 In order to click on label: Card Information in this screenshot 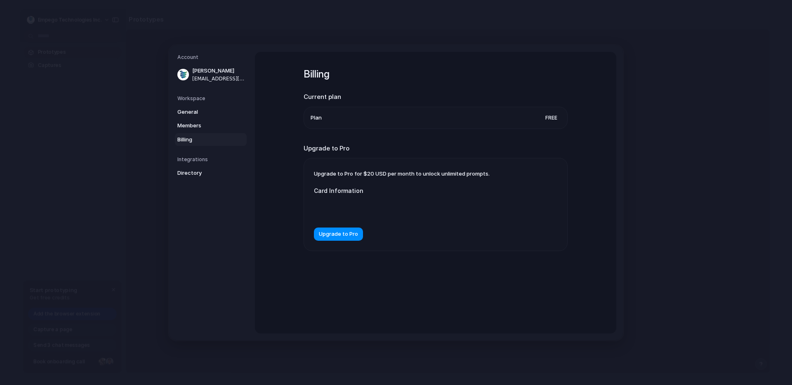, I will do `click(396, 190)`.